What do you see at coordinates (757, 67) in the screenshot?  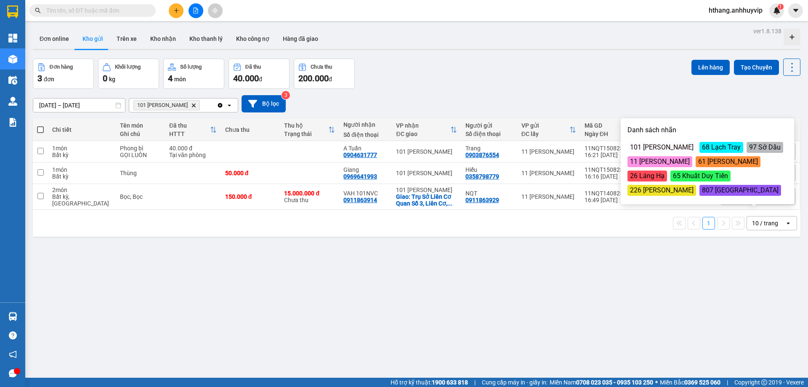 I see `button: Tạo Chuyến` at bounding box center [757, 67].